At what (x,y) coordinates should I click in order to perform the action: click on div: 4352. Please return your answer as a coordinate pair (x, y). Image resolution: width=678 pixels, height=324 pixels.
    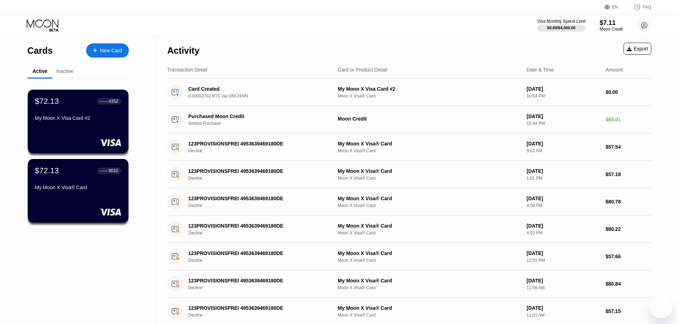
    Looking at the image, I should click on (113, 101).